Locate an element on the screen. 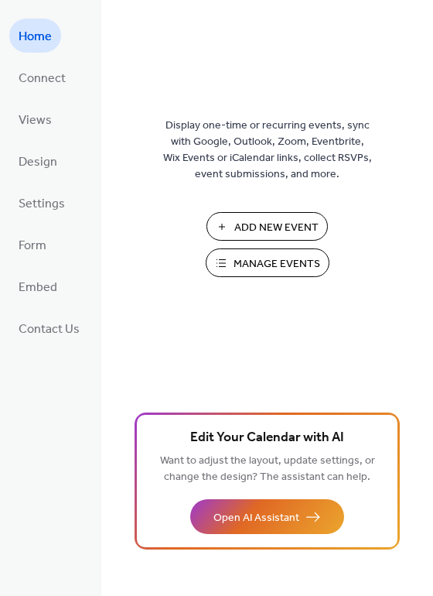 The height and width of the screenshot is (596, 433). span: Edit Your Calendar with AI is located at coordinates (267, 438).